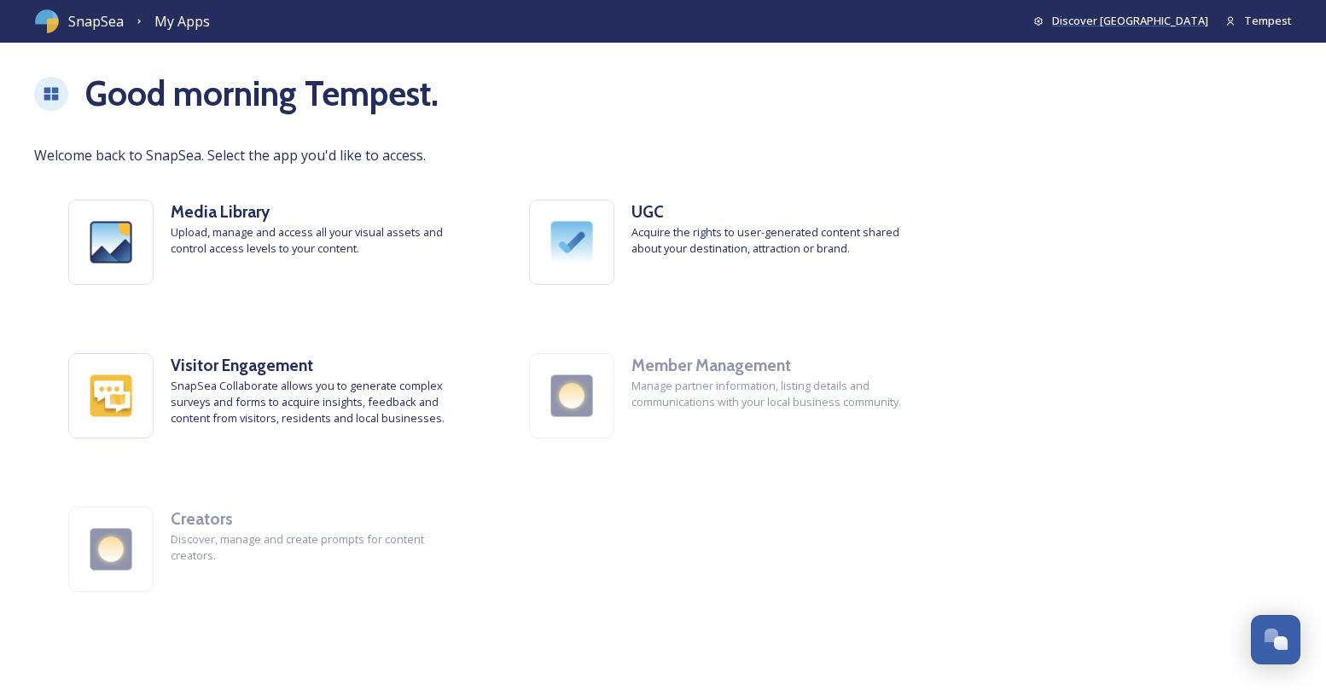  Describe the element at coordinates (725, 396) in the screenshot. I see `a: Member ManagementManage partner information, listing details and communications with your local b...` at that location.